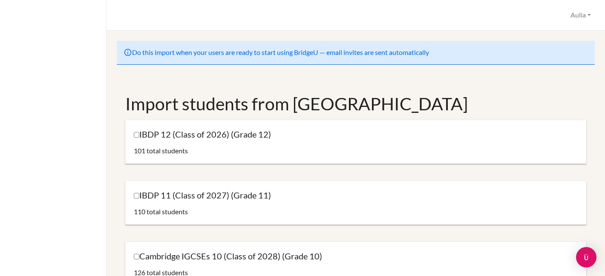 The width and height of the screenshot is (605, 276). Describe the element at coordinates (136, 135) in the screenshot. I see `input: IBDP 12 (Class of 2026) (Grade 12)` at that location.